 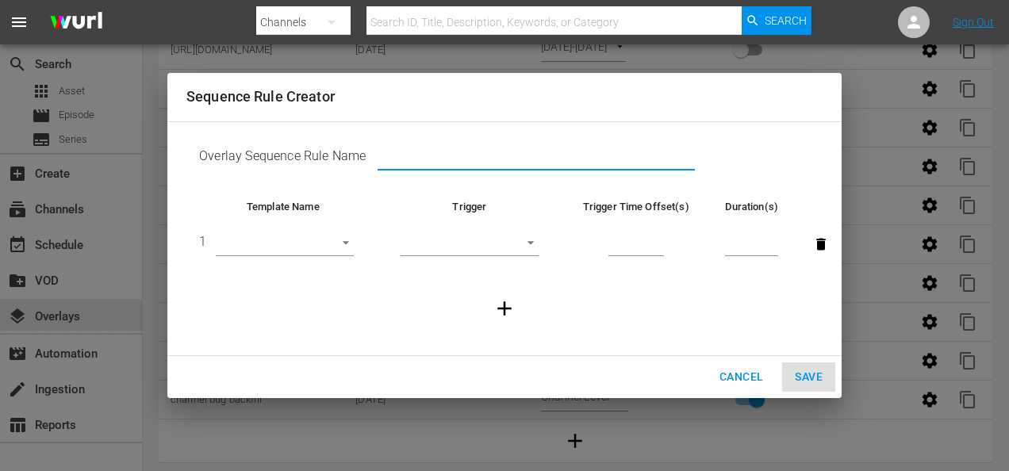 I want to click on span: Cancel, so click(x=741, y=377).